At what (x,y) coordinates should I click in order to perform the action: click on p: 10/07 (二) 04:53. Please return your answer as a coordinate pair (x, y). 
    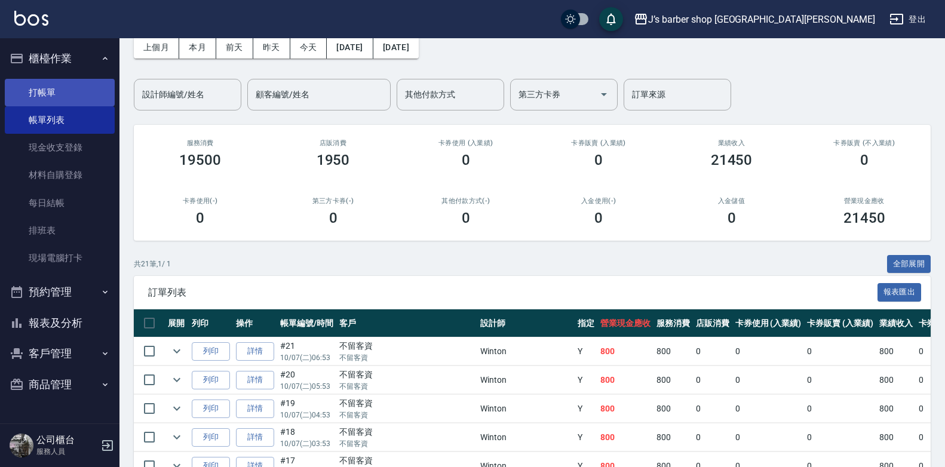
    Looking at the image, I should click on (306, 415).